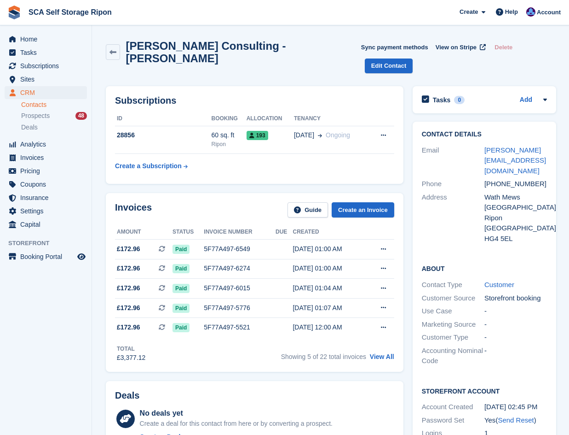  I want to click on div: 5F77A497-6549, so click(240, 249).